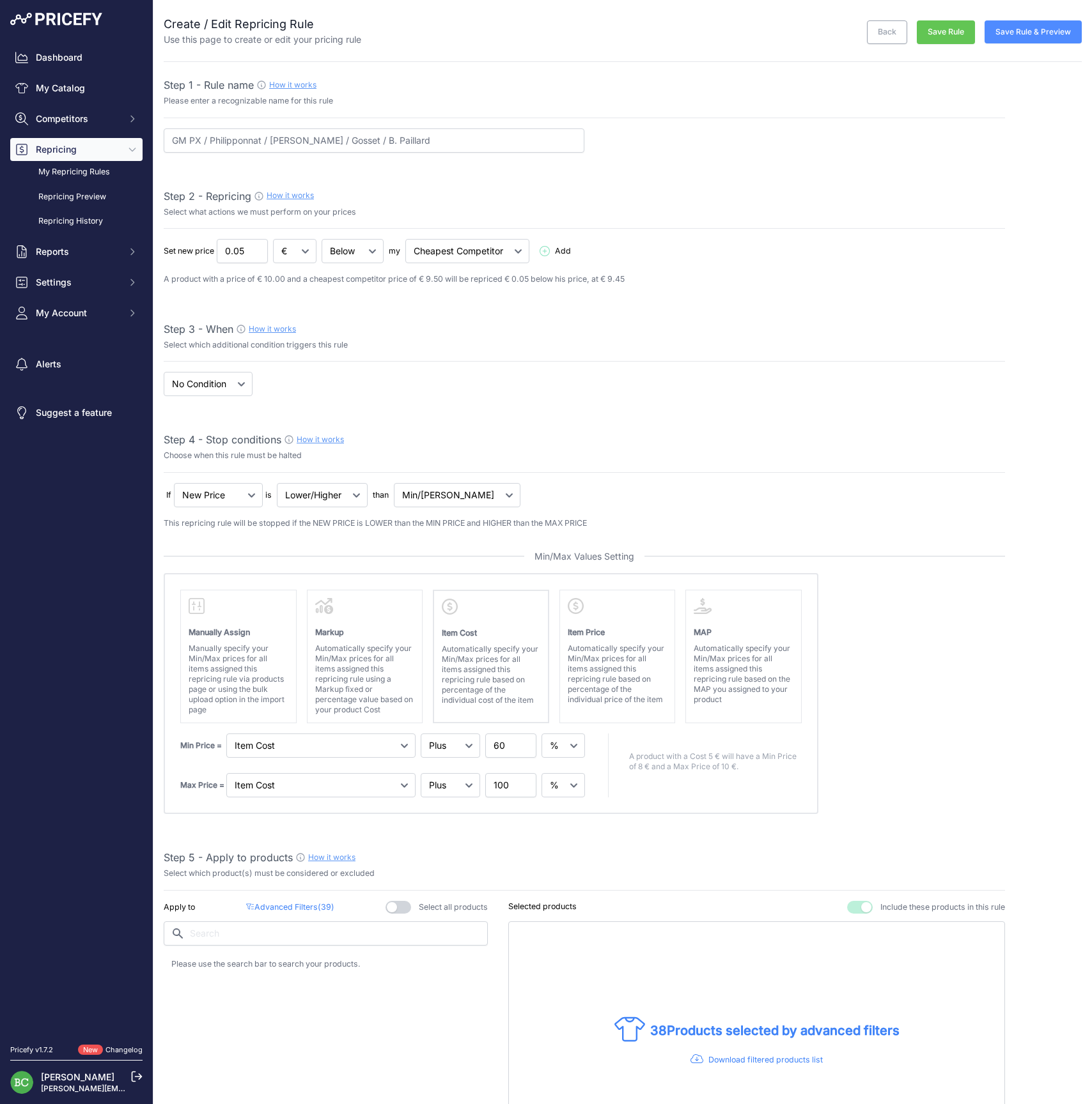  What do you see at coordinates (222, 440) in the screenshot?
I see `span: Step 4 - Stop conditions` at bounding box center [222, 440].